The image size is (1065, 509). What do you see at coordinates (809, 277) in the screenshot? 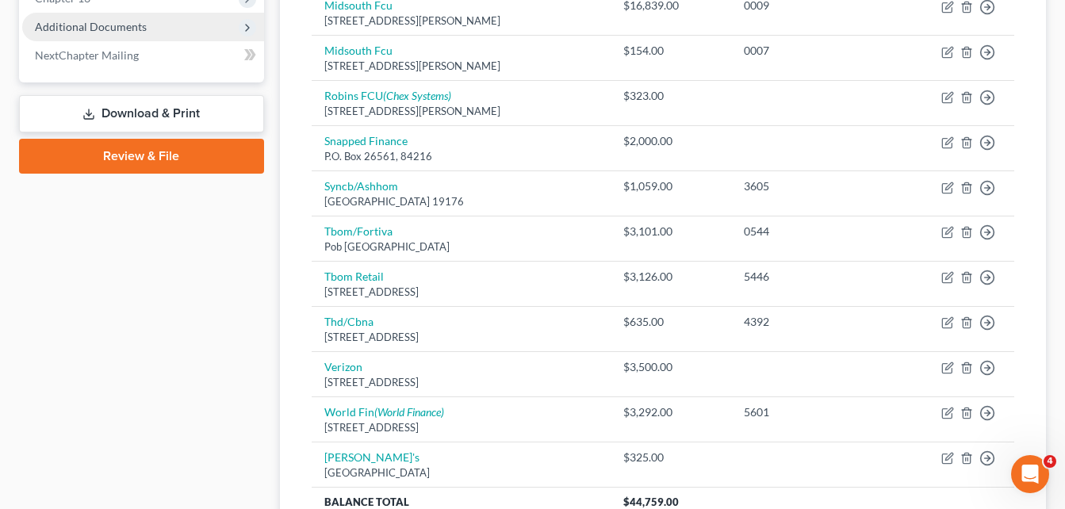
I see `div: 5446` at bounding box center [809, 277].